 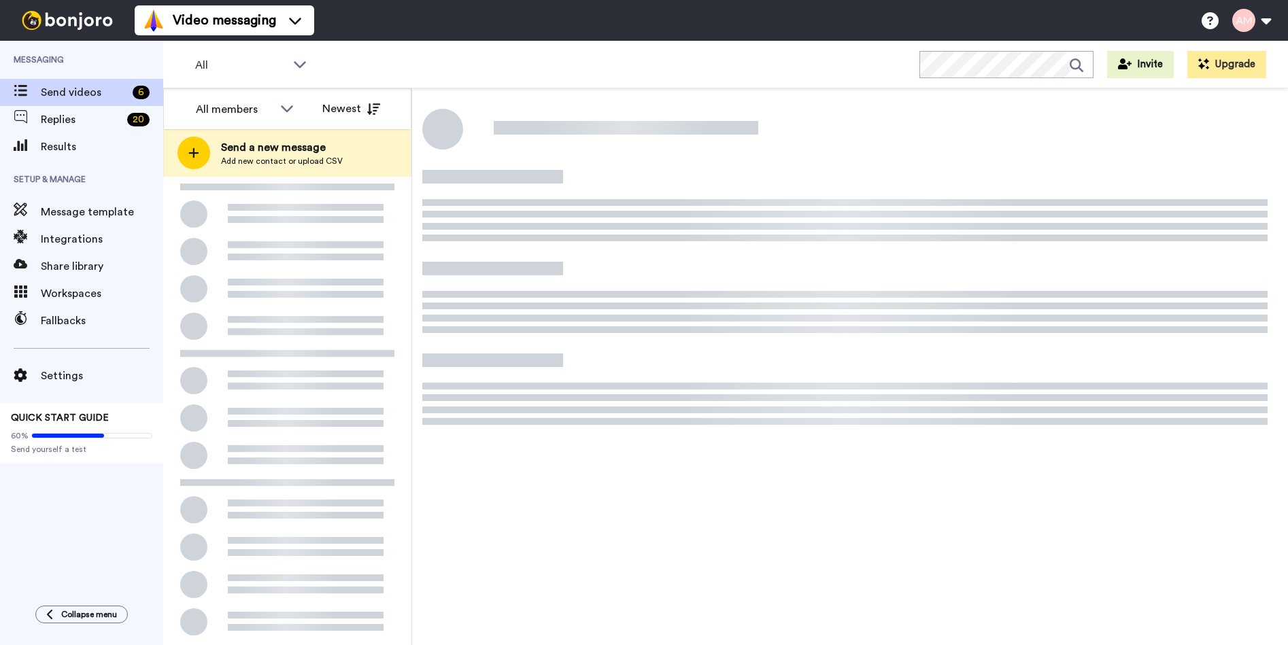 I want to click on span: 60%, so click(x=20, y=436).